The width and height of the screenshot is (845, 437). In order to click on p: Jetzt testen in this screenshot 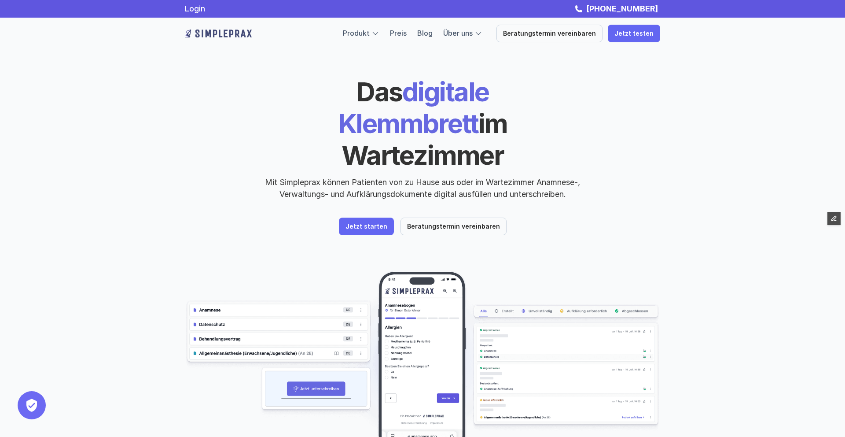, I will do `click(634, 33)`.